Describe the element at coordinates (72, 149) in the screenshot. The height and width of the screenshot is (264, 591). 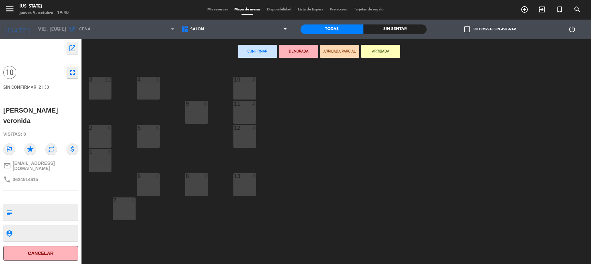
I see `i: attach_money` at that location.